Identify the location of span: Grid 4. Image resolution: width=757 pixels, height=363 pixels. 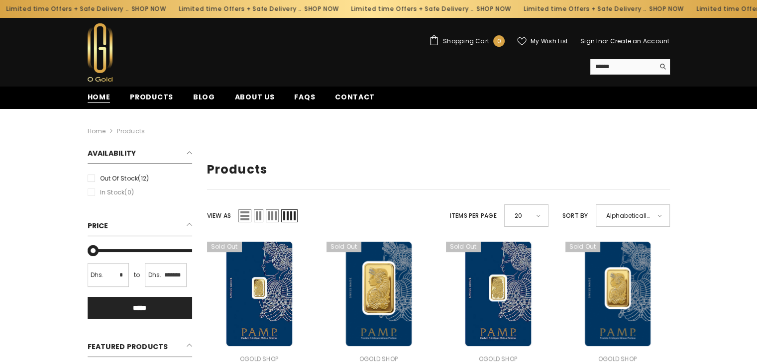
(289, 216).